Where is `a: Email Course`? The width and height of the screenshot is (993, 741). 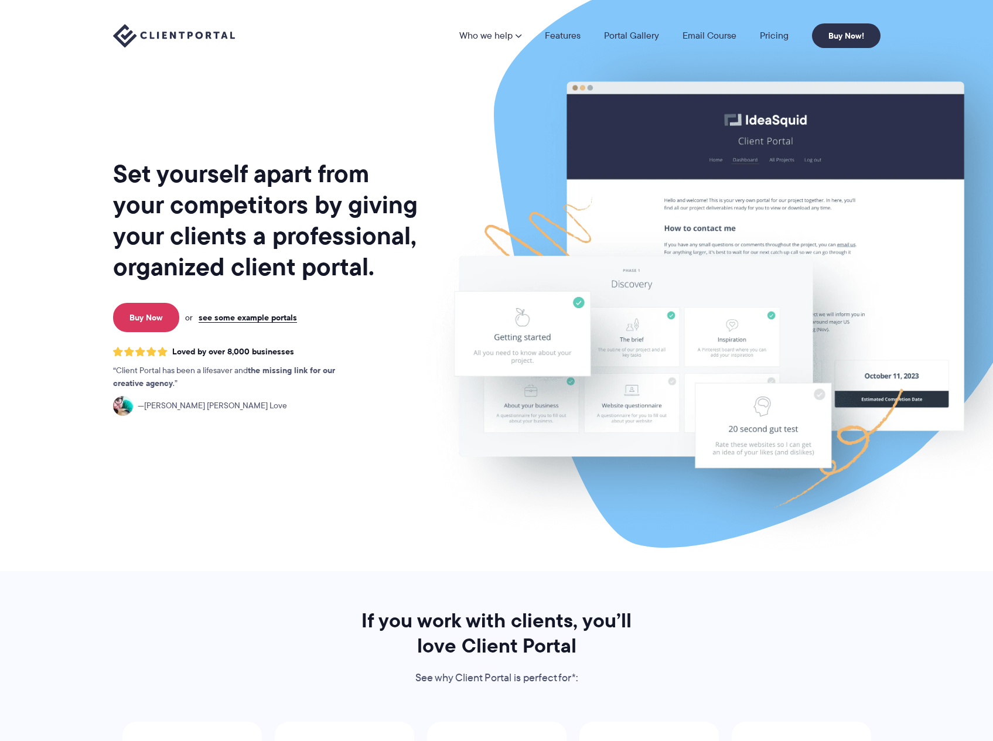
a: Email Course is located at coordinates (709, 36).